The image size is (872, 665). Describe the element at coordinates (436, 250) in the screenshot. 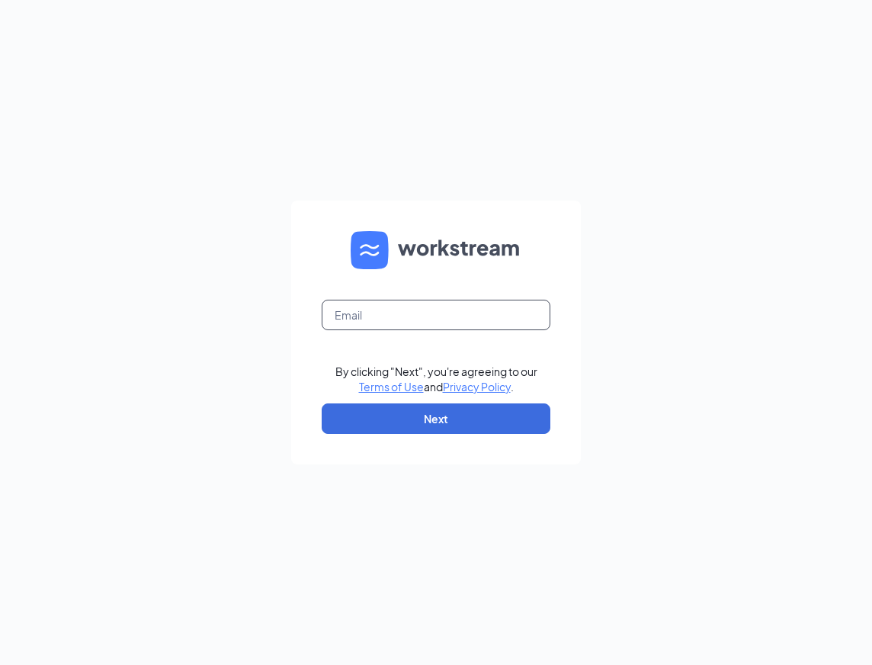

I see `img: WS logo and Workstream text` at that location.